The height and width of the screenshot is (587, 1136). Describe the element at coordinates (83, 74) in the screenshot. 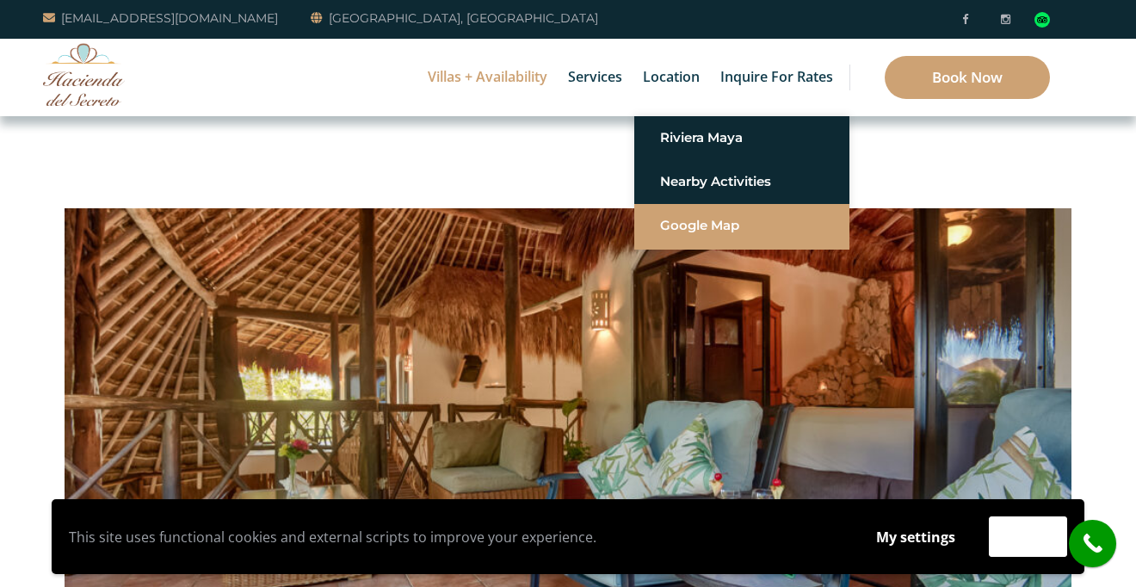

I see `img: Awesome Logo` at that location.